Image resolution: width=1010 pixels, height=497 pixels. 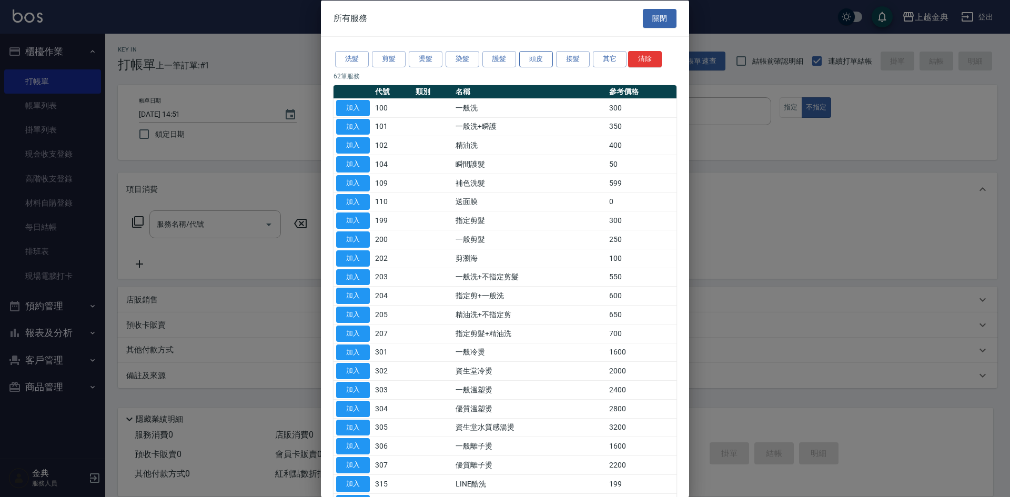 I want to click on button: 接髮, so click(x=573, y=59).